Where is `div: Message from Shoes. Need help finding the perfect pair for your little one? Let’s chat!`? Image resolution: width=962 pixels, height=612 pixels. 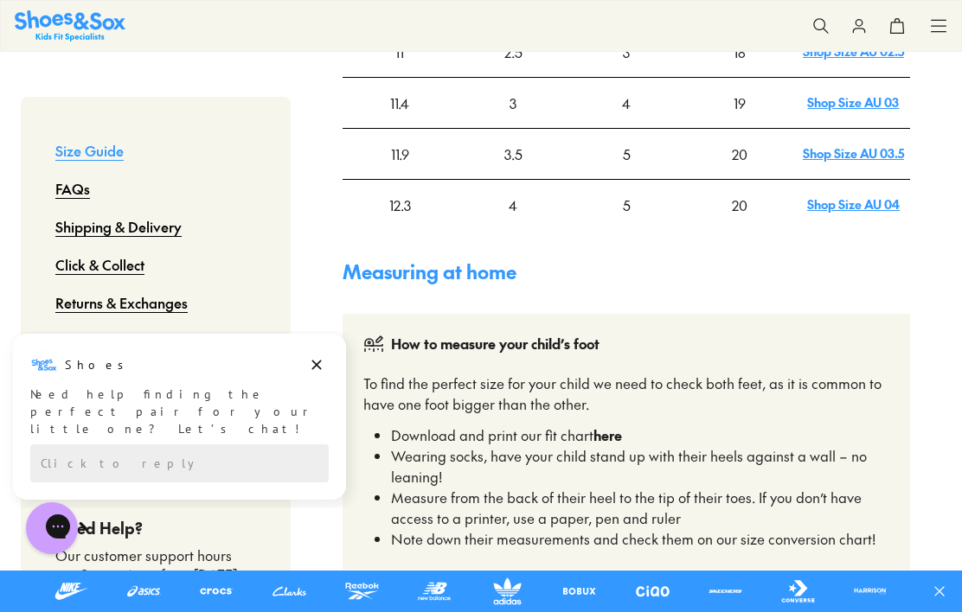 div: Message from Shoes. Need help finding the perfect pair for your little one? Let’s chat! is located at coordinates (179, 63).